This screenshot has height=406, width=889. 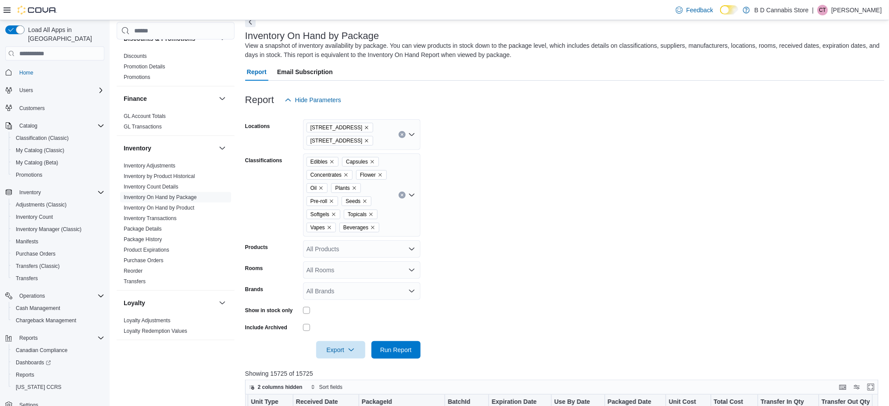 What do you see at coordinates (367, 128) in the screenshot?
I see `button: Remove 102-4746 Lakelse Ave. from selection in this group` at bounding box center [367, 128].